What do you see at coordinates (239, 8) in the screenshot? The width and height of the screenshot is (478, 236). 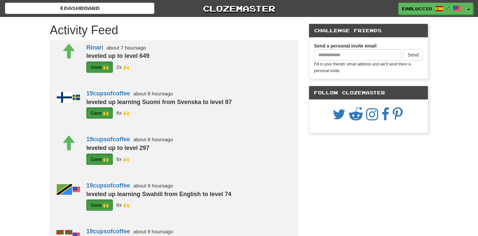 I see `a: Clozemaster` at bounding box center [239, 8].